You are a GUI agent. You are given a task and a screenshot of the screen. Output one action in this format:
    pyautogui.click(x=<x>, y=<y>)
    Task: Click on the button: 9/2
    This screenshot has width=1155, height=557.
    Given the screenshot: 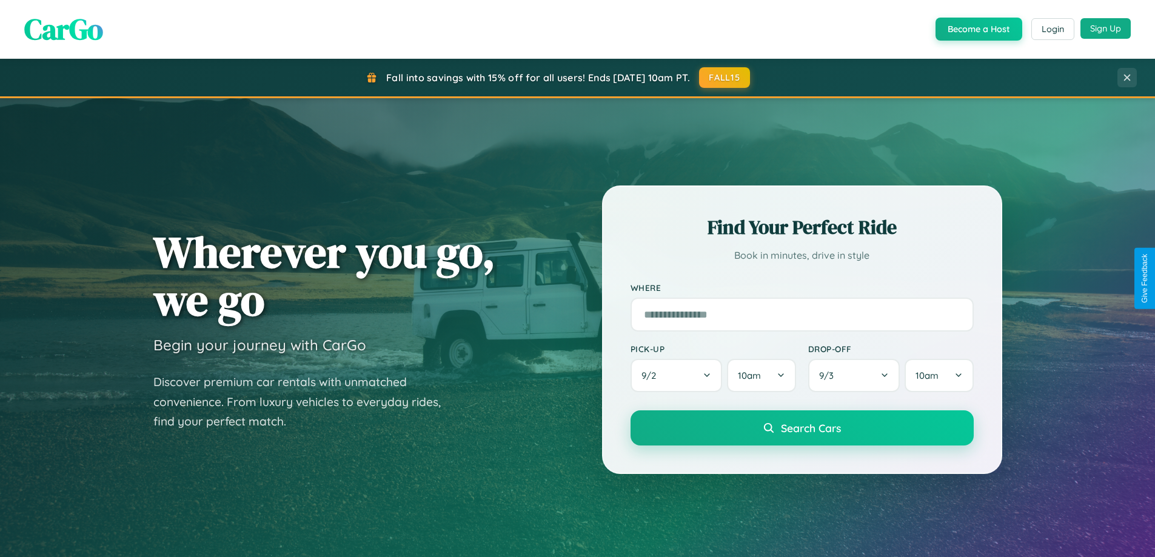 What is the action you would take?
    pyautogui.click(x=677, y=375)
    